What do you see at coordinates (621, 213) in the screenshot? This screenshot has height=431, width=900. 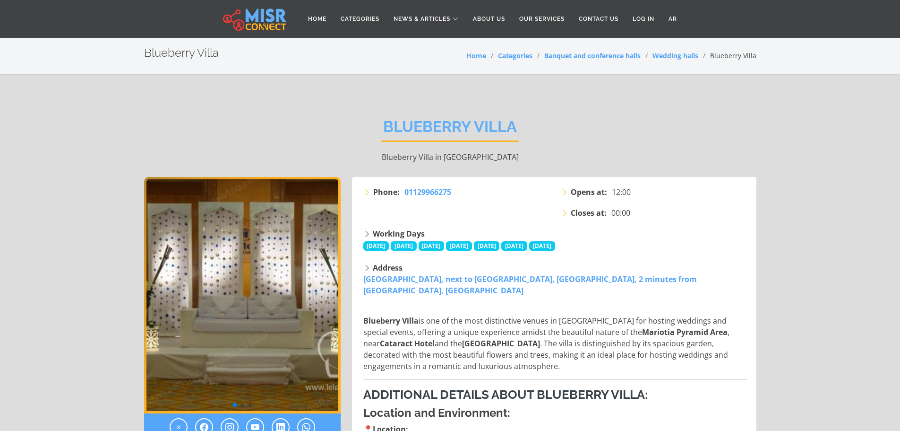 I see `span: 00:00` at bounding box center [621, 213].